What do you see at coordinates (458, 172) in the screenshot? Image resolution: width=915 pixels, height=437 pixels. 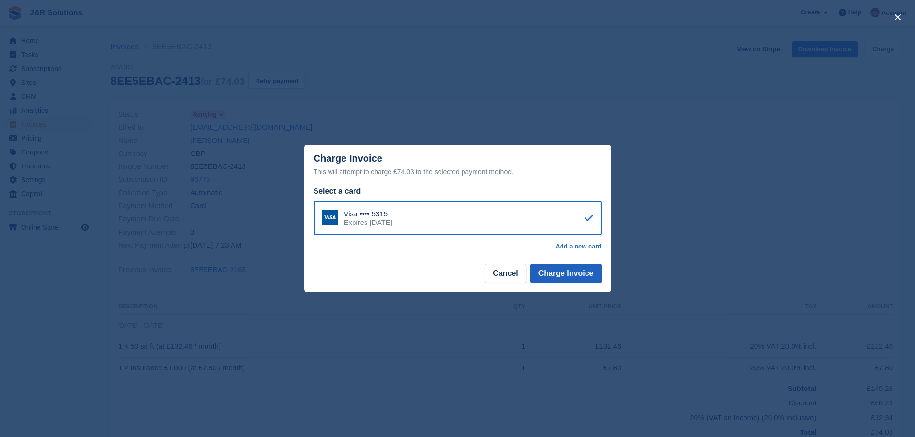 I see `div: This will attempt to charge £74.03 to the selected payment method.` at bounding box center [458, 172].